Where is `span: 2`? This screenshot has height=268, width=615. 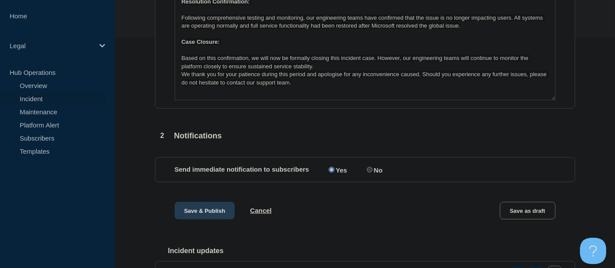 span: 2 is located at coordinates (162, 136).